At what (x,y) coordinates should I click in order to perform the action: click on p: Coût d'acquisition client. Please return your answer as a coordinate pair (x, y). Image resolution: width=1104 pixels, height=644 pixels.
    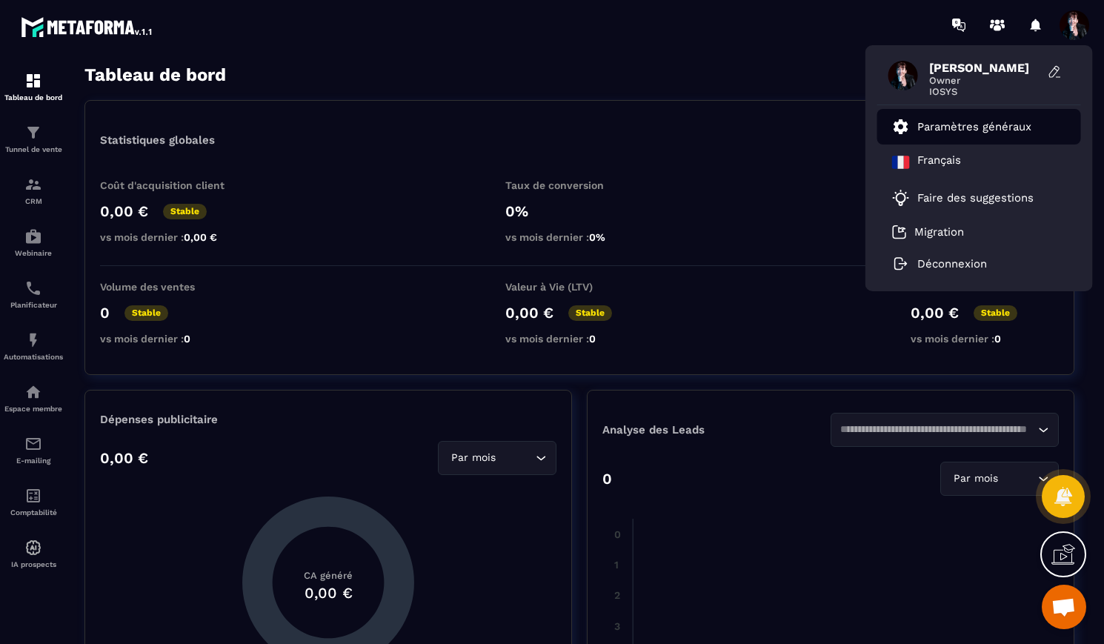
    Looking at the image, I should click on (174, 185).